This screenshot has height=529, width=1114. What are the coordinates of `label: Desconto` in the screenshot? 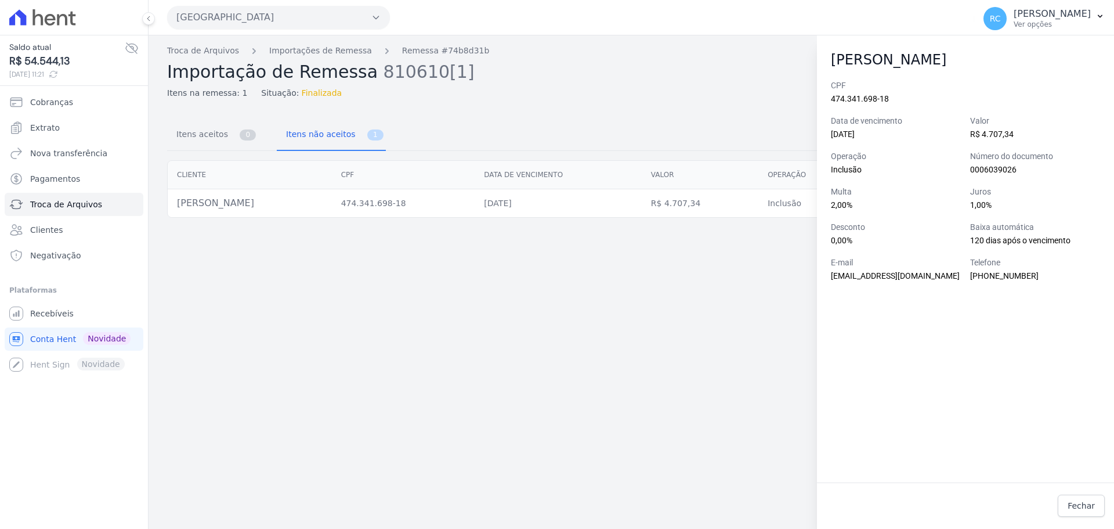 It's located at (896, 227).